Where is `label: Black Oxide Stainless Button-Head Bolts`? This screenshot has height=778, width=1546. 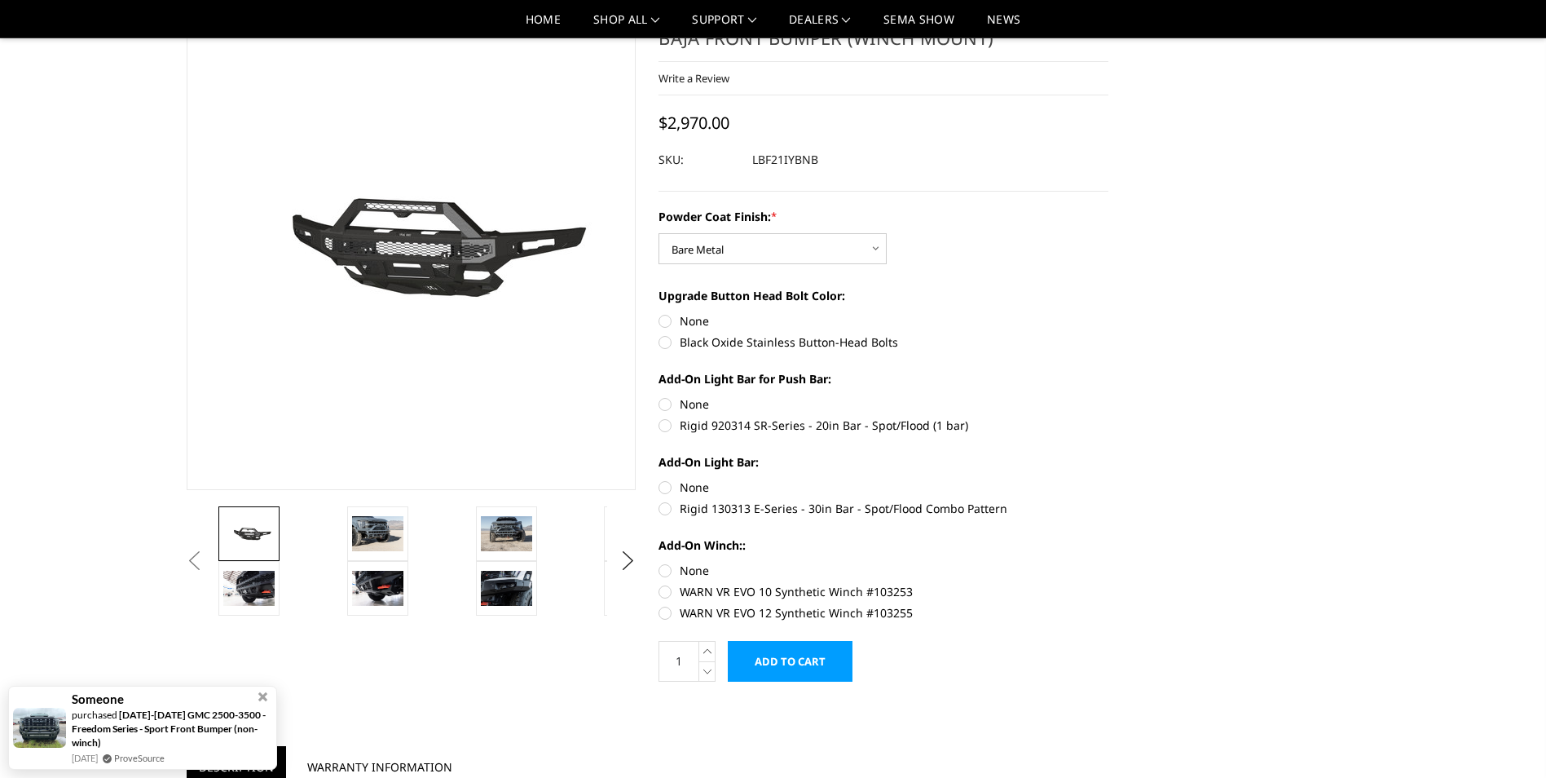
label: Black Oxide Stainless Button-Head Bolts is located at coordinates (884, 342).